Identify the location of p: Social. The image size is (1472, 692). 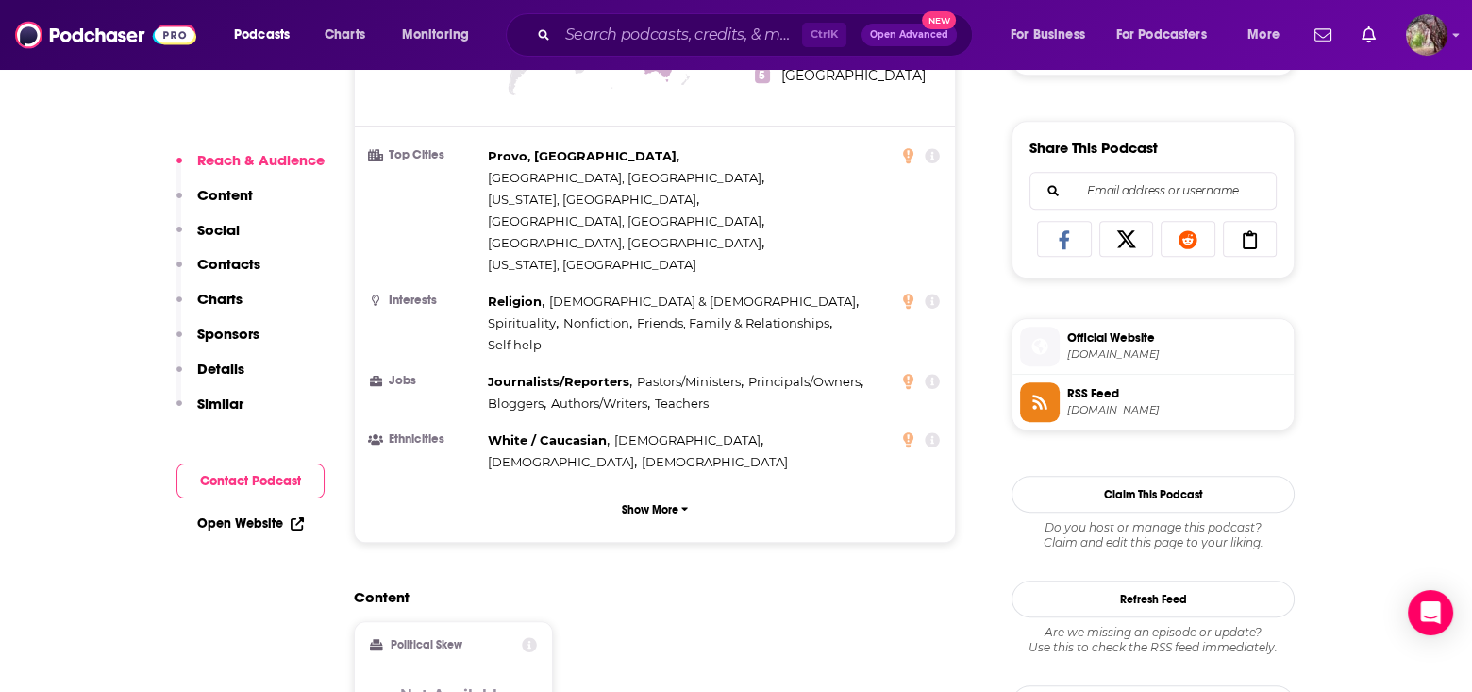
(218, 229).